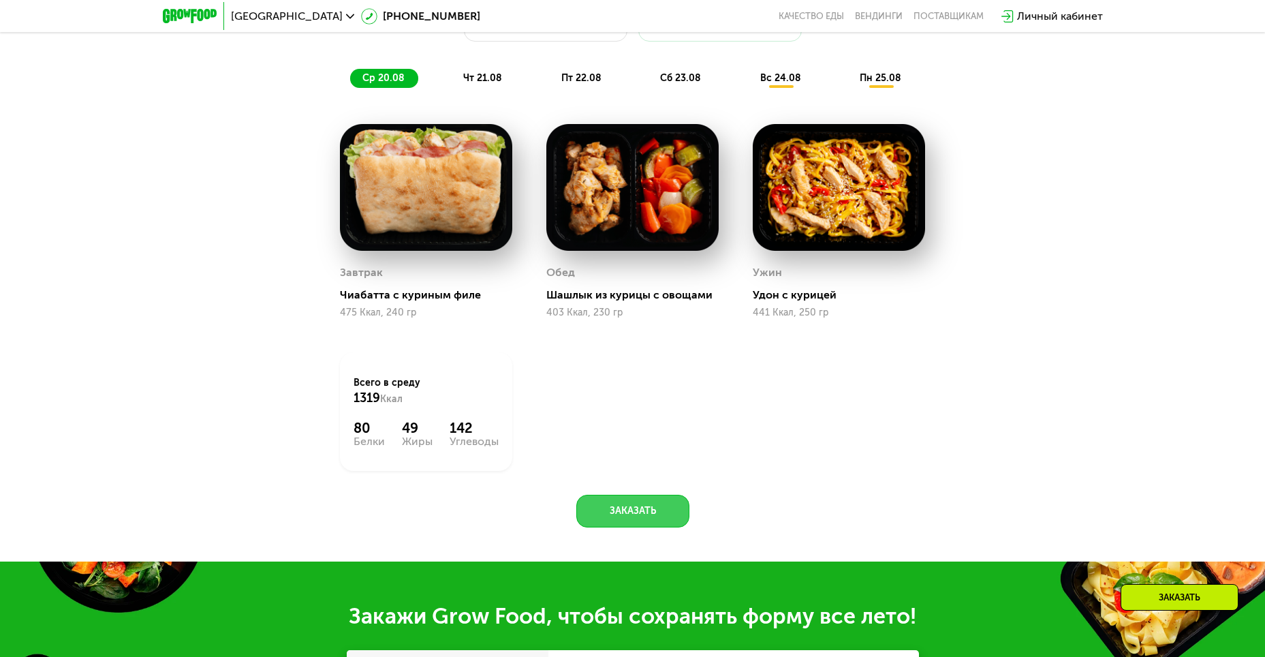 The height and width of the screenshot is (657, 1265). I want to click on div: 441 Ккал, 250 гр, so click(838, 313).